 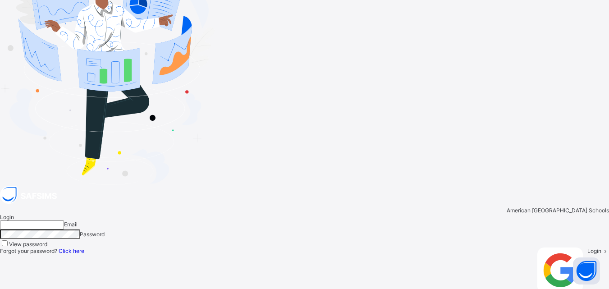 What do you see at coordinates (92, 234) in the screenshot?
I see `span: Password` at bounding box center [92, 234].